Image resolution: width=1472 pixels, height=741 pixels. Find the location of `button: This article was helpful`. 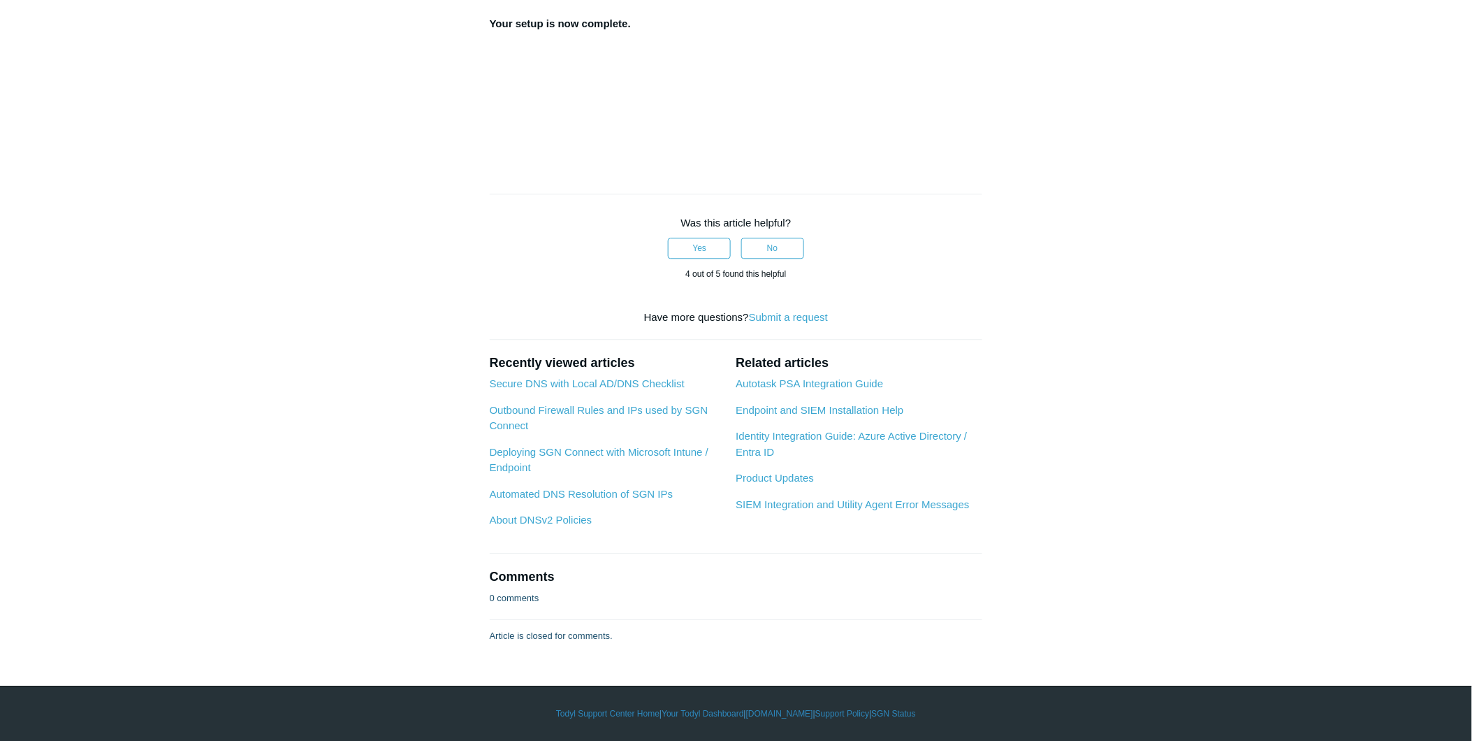

button: This article was helpful is located at coordinates (699, 248).